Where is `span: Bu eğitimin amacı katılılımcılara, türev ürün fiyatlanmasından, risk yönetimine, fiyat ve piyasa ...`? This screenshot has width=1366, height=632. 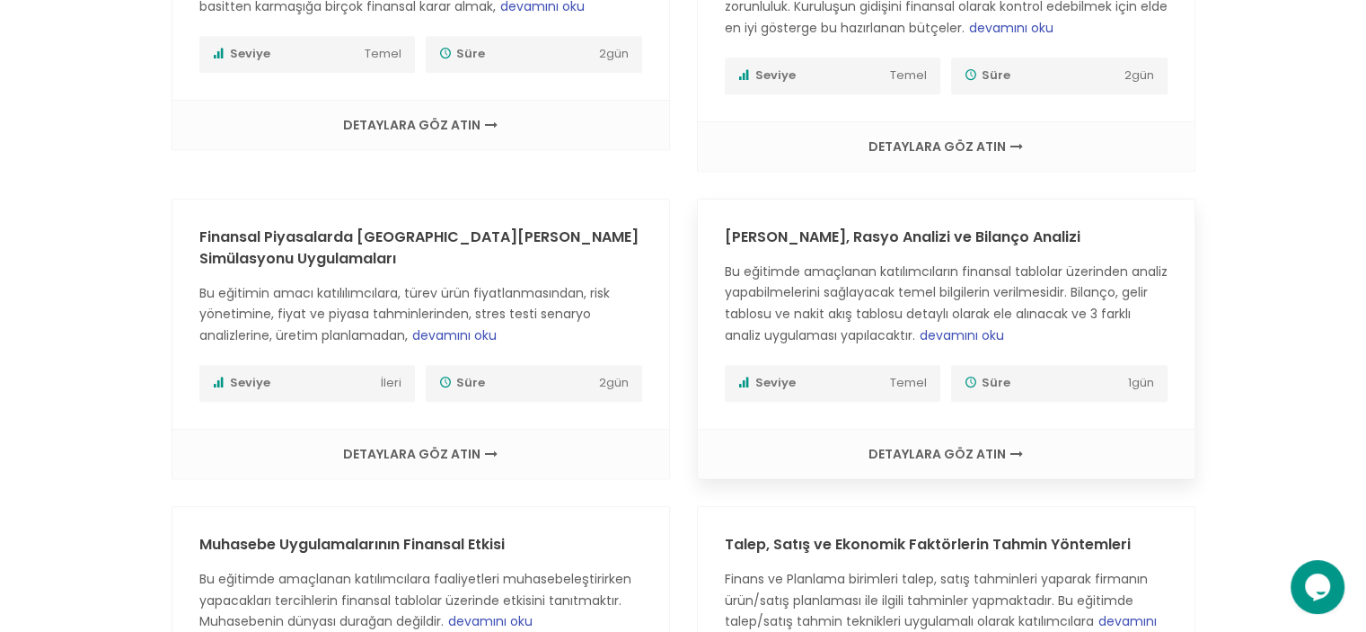
span: Bu eğitimin amacı katılılımcılara, türev ürün fiyatlanmasından, risk yönetimine, fiyat ve piyasa ... is located at coordinates (404, 314).